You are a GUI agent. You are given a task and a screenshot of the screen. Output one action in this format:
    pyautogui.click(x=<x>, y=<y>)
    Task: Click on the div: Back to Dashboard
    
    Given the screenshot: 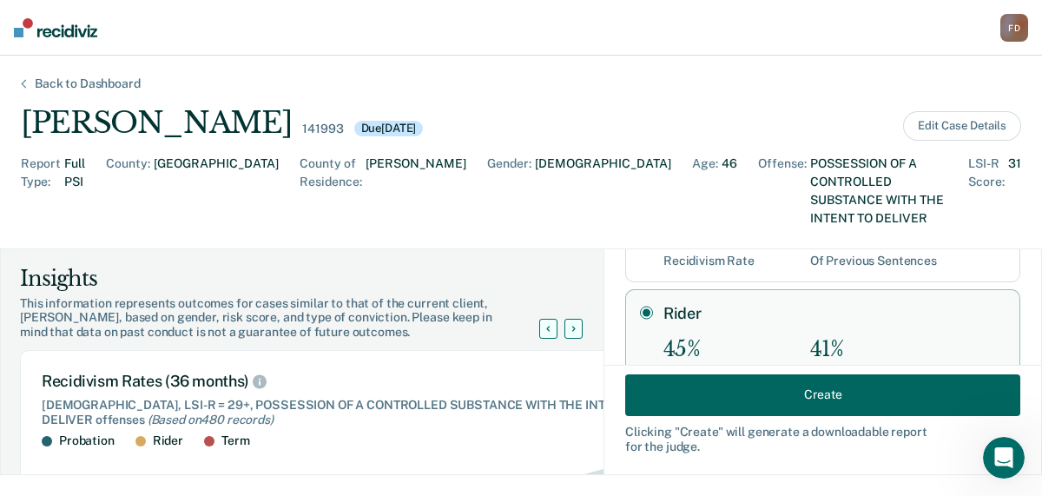 What is the action you would take?
    pyautogui.click(x=88, y=83)
    